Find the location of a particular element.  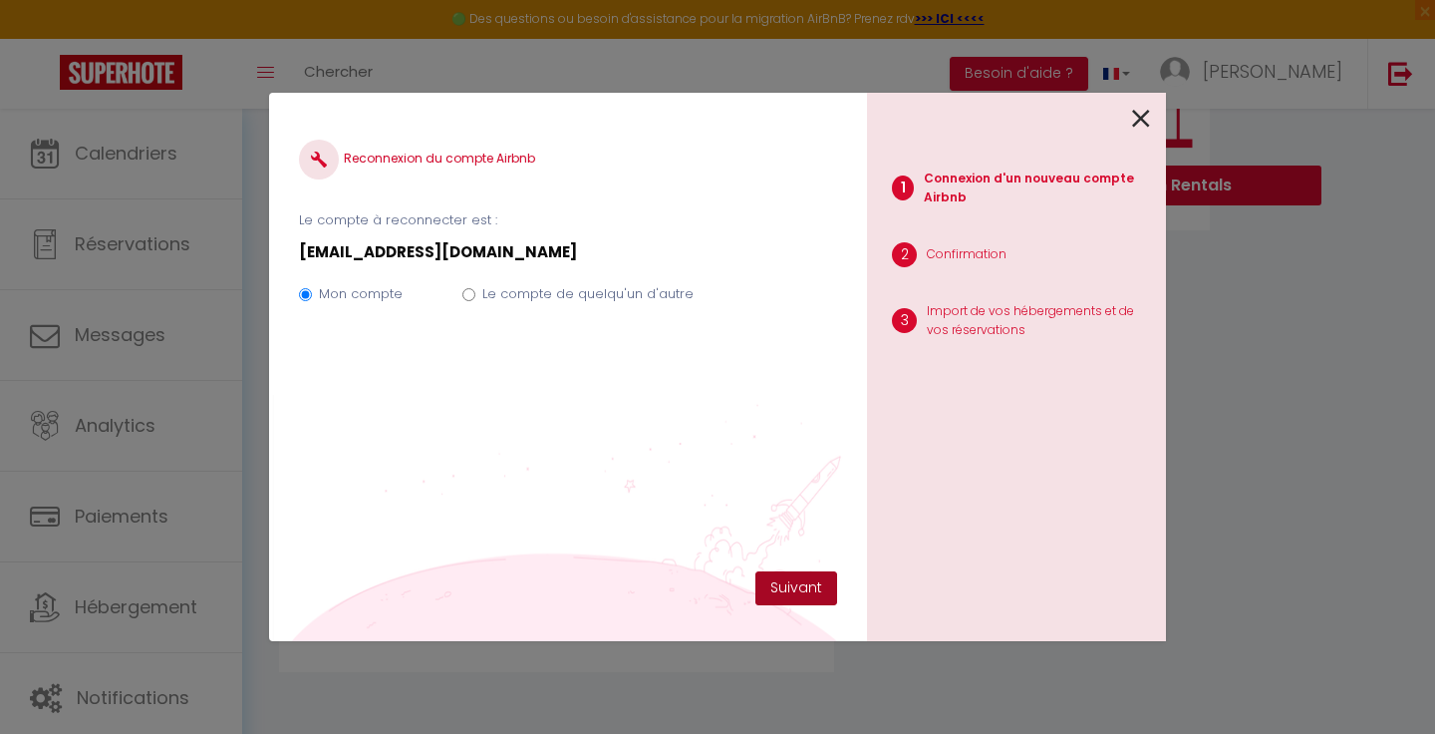

span: 2 is located at coordinates (904, 254).